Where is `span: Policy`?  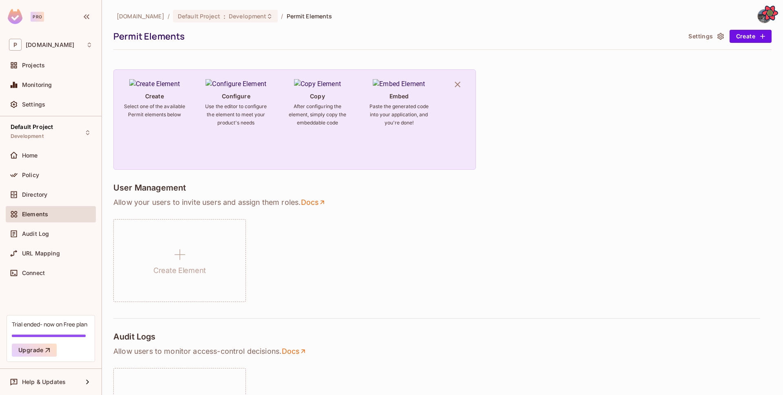 span: Policy is located at coordinates (31, 175).